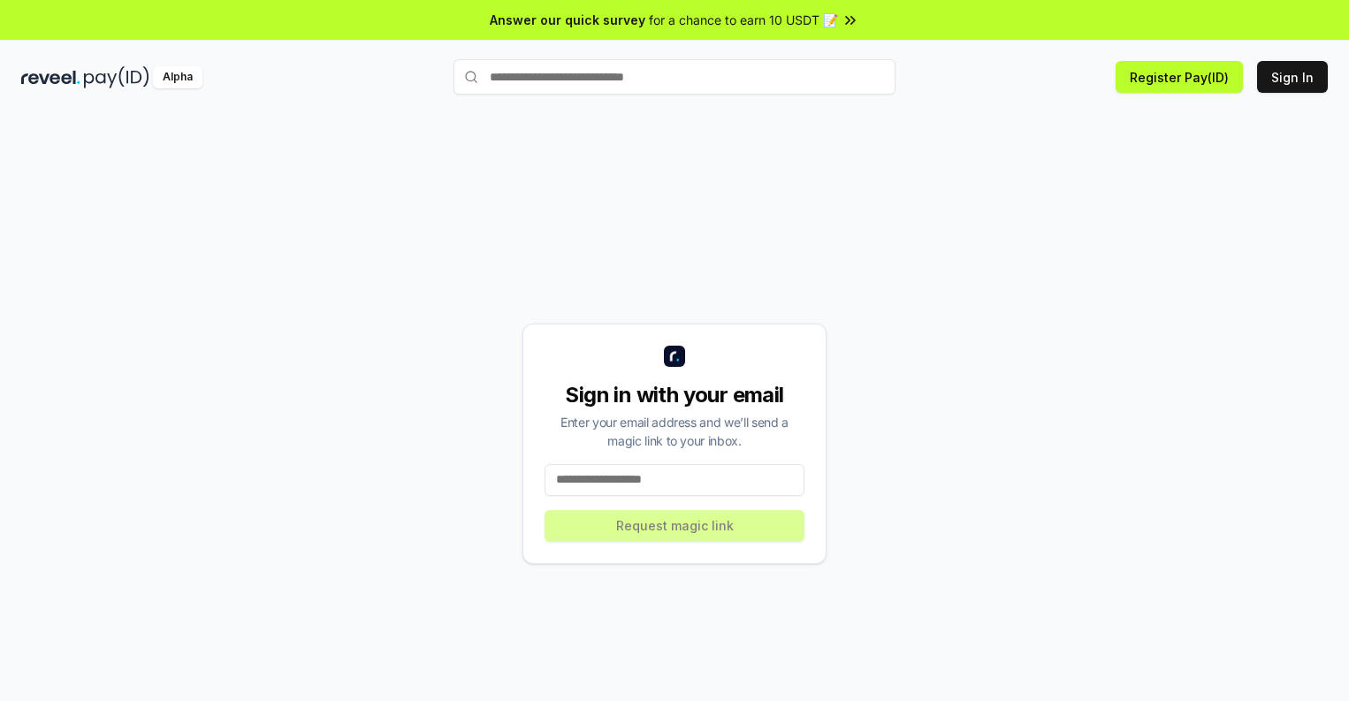 The width and height of the screenshot is (1349, 701). I want to click on img: reveel_dark, so click(50, 77).